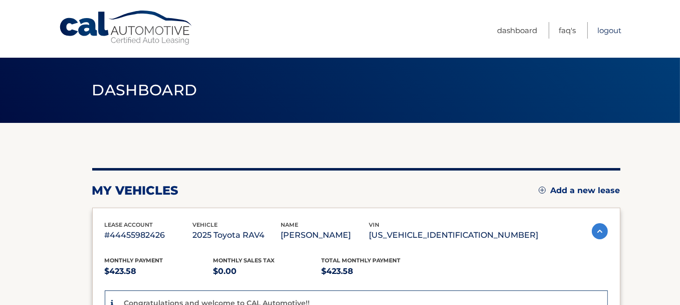 The width and height of the screenshot is (680, 305). Describe the element at coordinates (542, 190) in the screenshot. I see `img: add.svg` at that location.